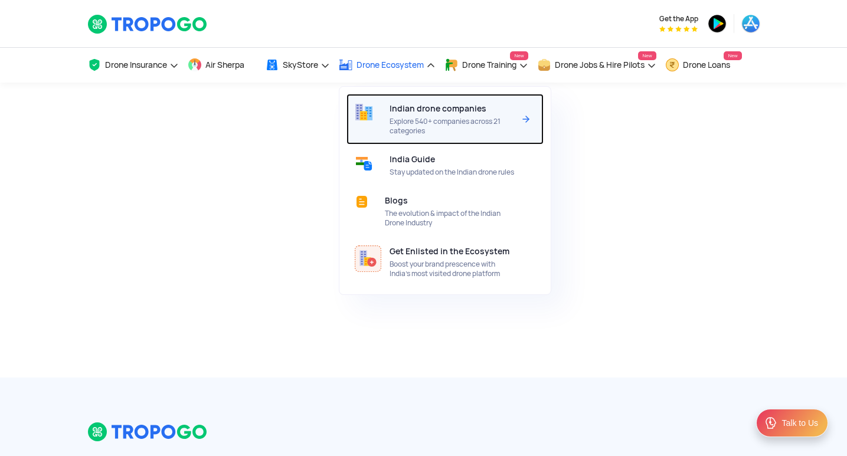 This screenshot has width=847, height=456. Describe the element at coordinates (368, 258) in the screenshot. I see `img: Get Enlisted in the Ecosystem` at that location.